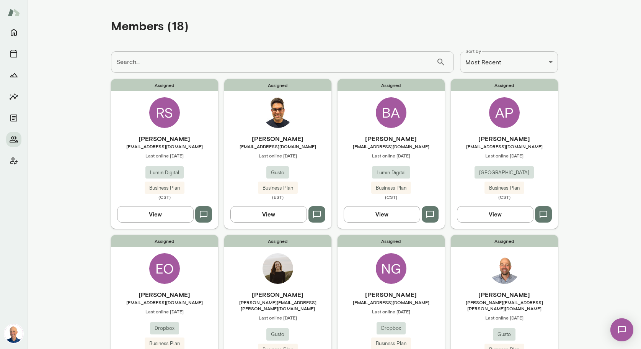  I want to click on button: Client app, so click(14, 161).